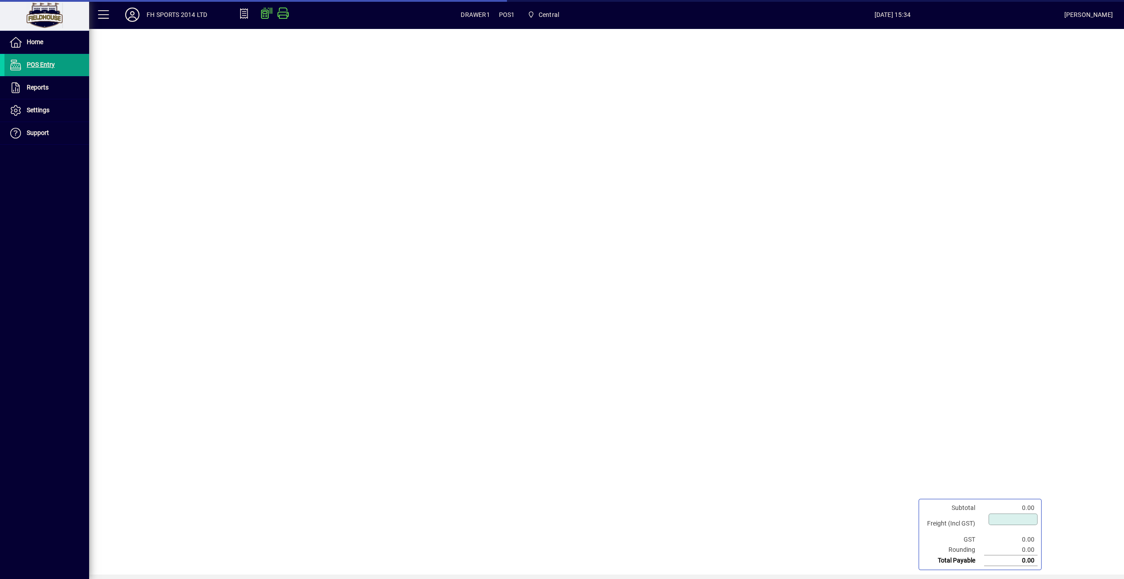 This screenshot has height=579, width=1124. What do you see at coordinates (41, 65) in the screenshot?
I see `span: POS Entry` at bounding box center [41, 65].